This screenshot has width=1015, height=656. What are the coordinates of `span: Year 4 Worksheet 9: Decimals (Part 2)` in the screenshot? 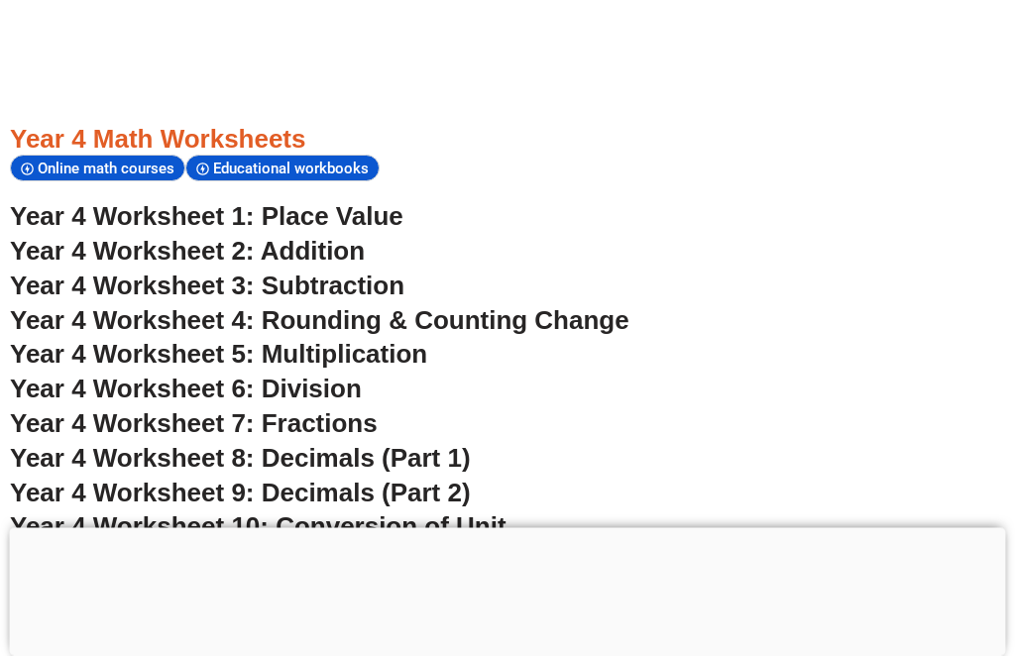 It's located at (240, 494).